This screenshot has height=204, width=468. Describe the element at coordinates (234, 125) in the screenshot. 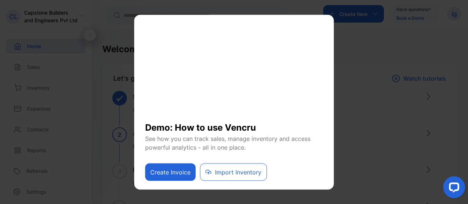

I see `h1: Demo: How to use Vencru` at that location.